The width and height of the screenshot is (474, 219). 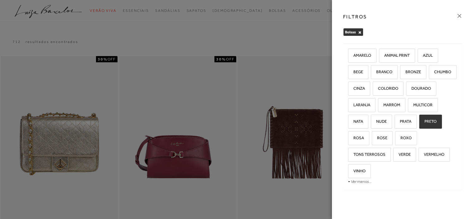 What do you see at coordinates (410, 106) in the screenshot?
I see `input: MULTICOR` at bounding box center [410, 106].